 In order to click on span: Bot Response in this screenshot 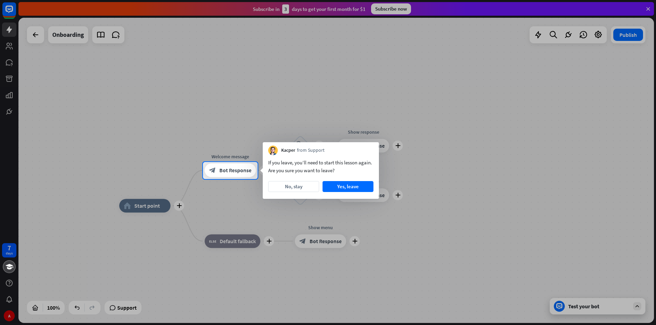, I will do `click(235, 171)`.